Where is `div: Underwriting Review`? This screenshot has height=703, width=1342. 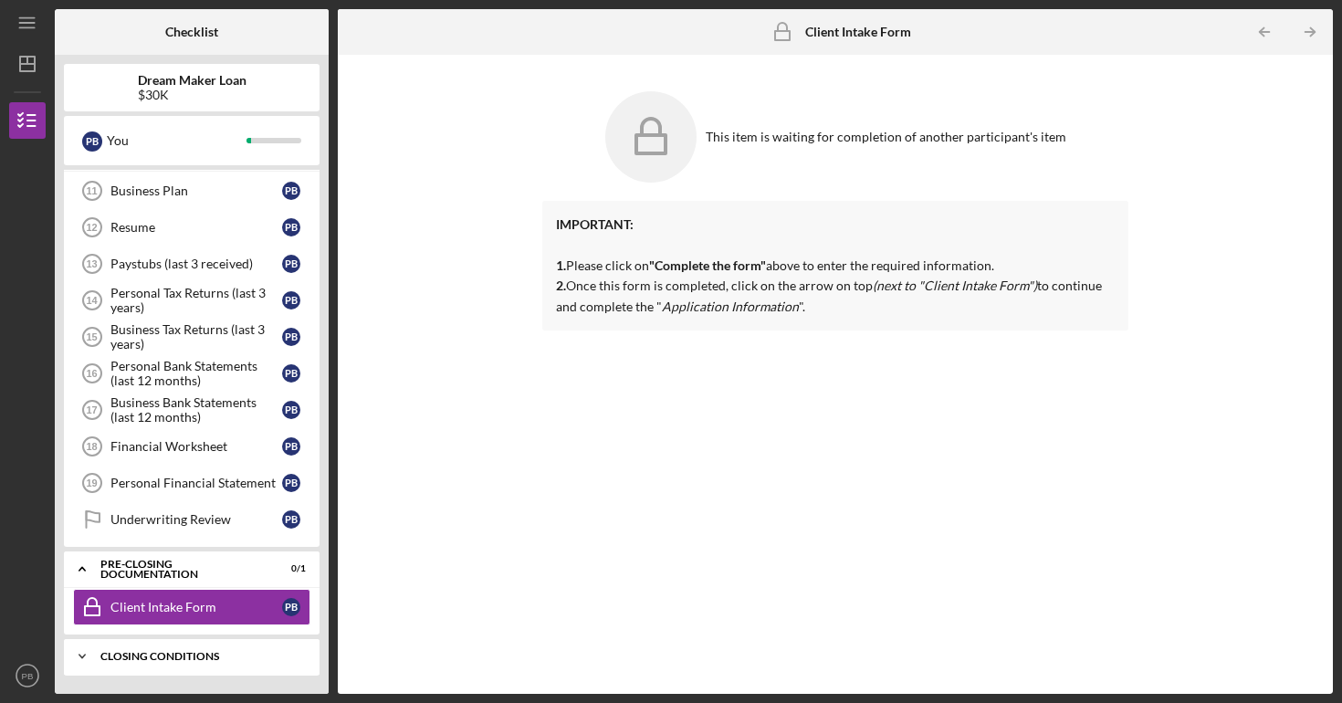
div: Underwriting Review is located at coordinates (196, 520).